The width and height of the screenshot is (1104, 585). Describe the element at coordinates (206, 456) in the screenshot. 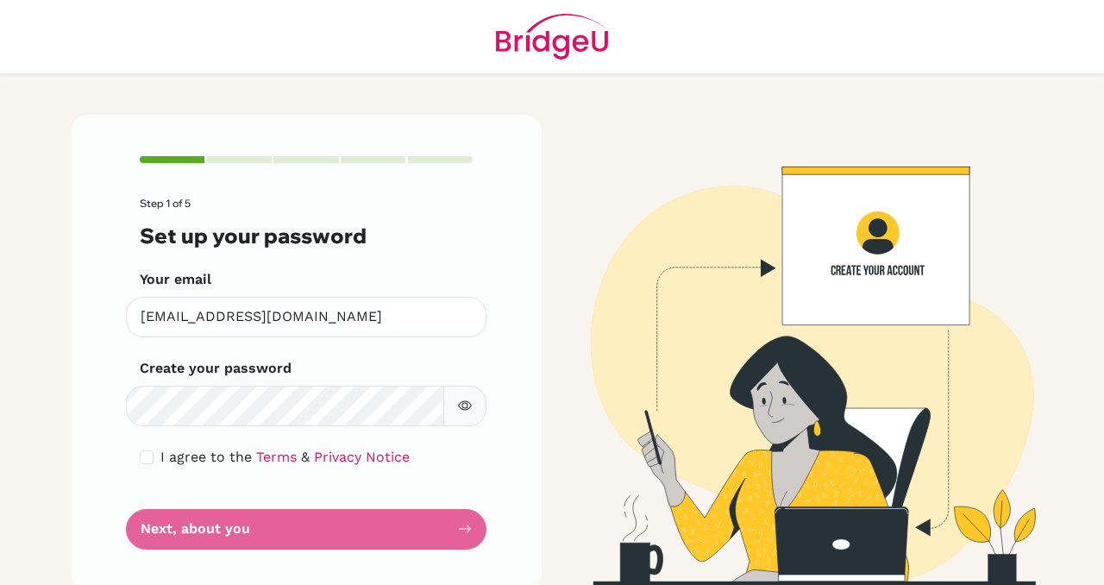

I see `span: I agree to the` at that location.